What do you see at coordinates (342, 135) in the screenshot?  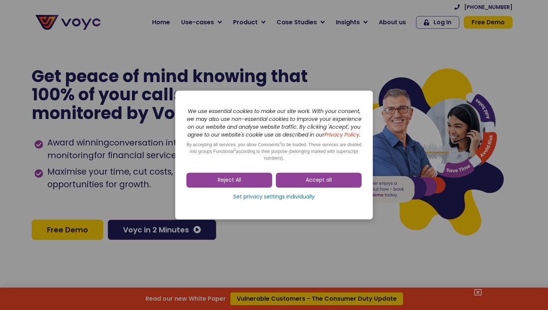 I see `a: Privacy Policy` at bounding box center [342, 135].